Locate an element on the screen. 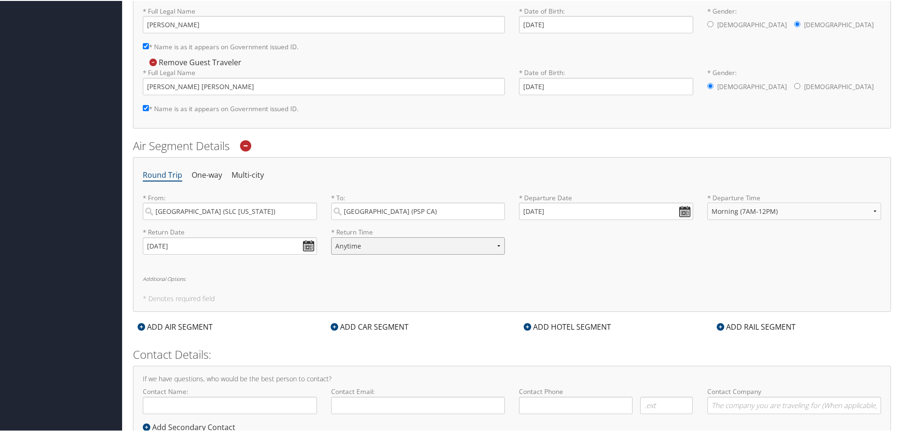 Image resolution: width=898 pixels, height=431 pixels. label: Contact Email: is located at coordinates (418, 400).